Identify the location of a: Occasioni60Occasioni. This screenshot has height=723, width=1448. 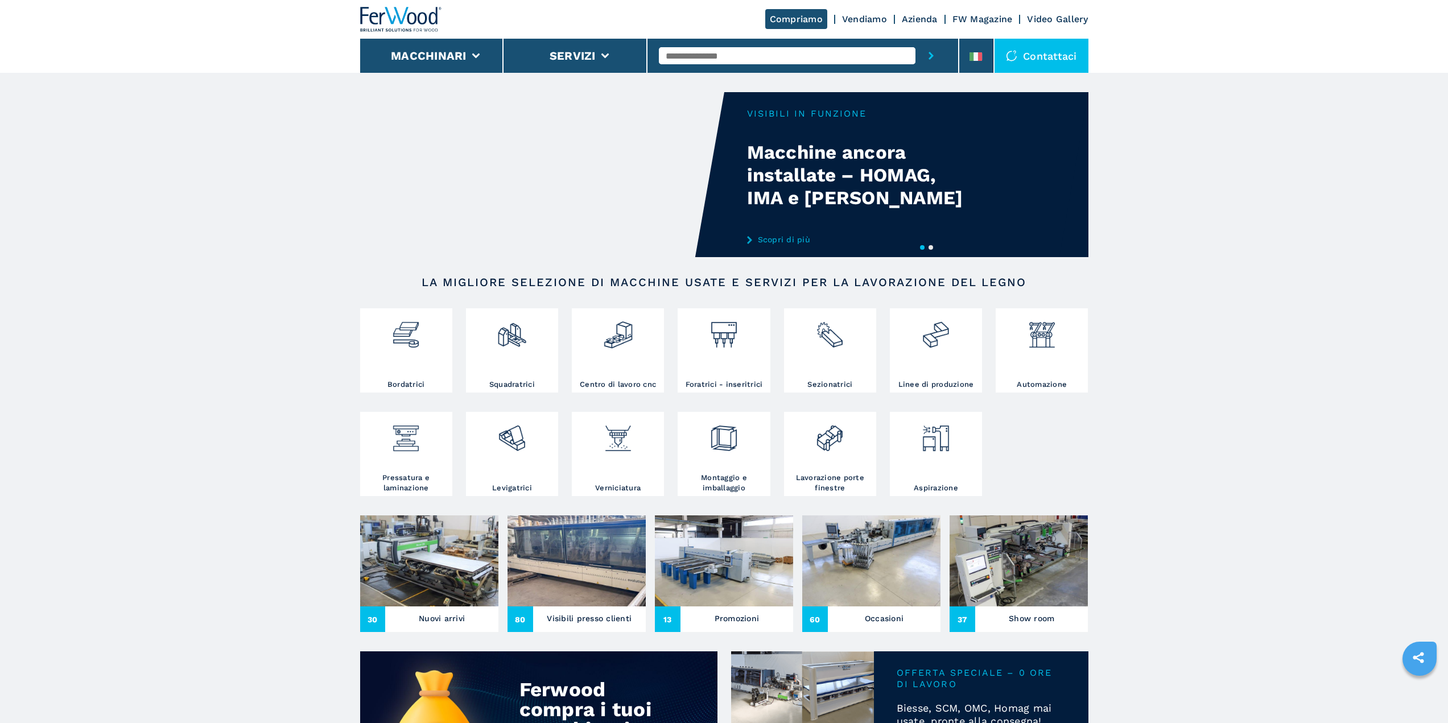
(871, 574).